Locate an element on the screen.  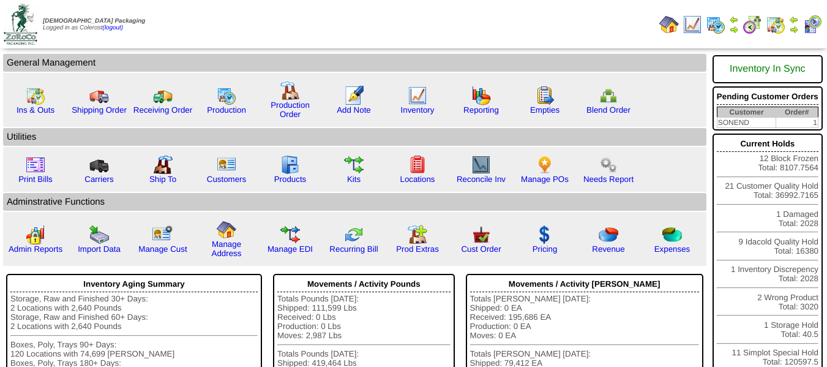
img: po.png is located at coordinates (545, 165).